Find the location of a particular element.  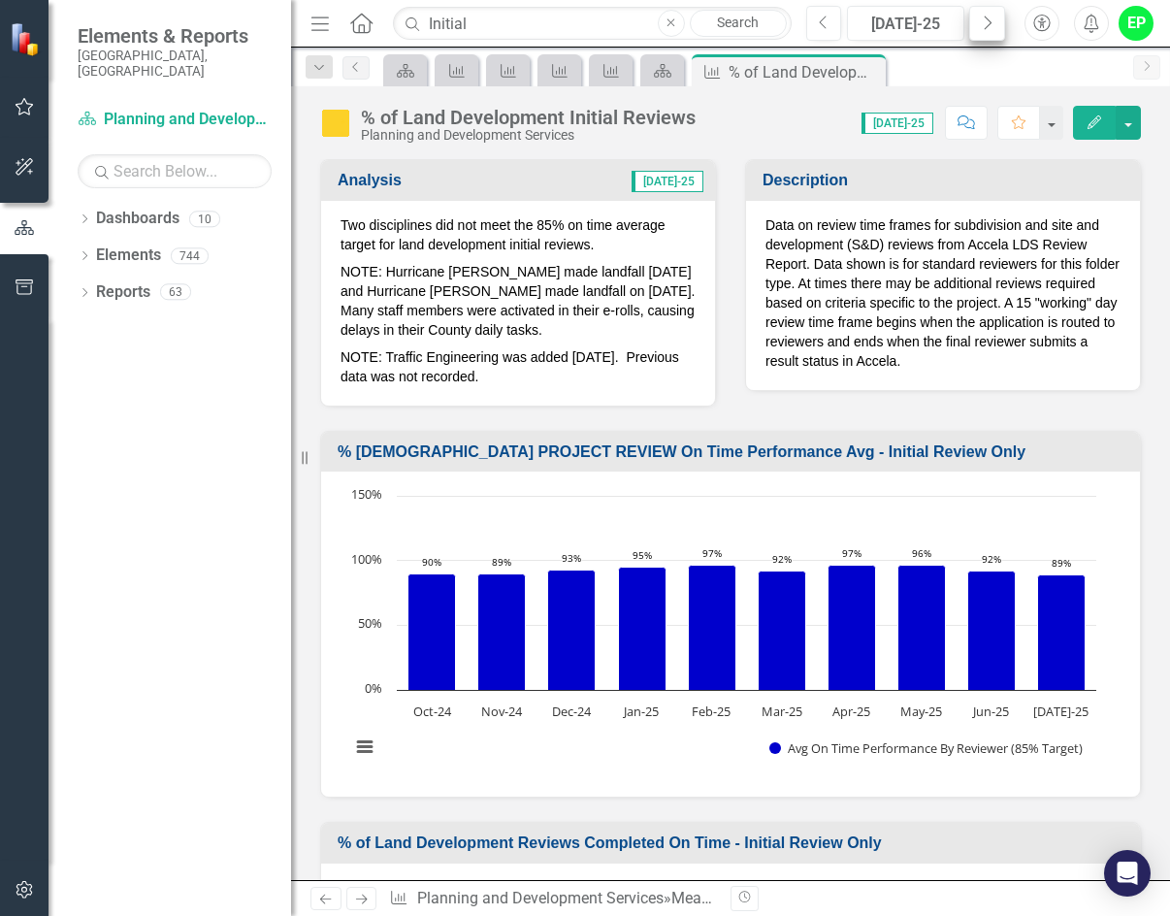

text: 90% is located at coordinates (432, 562).